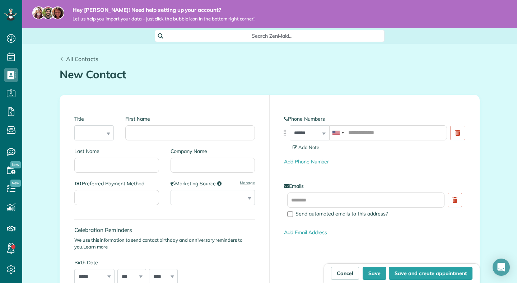 The height and width of the screenshot is (283, 517). Describe the element at coordinates (134, 262) in the screenshot. I see `label: Birth Date` at that location.